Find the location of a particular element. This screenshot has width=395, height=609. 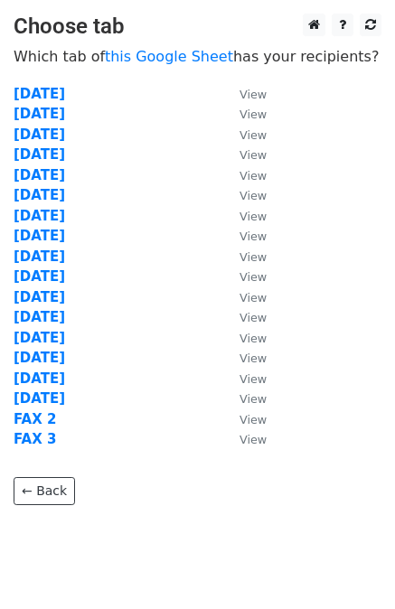

a: FAX 2 is located at coordinates (34, 419).